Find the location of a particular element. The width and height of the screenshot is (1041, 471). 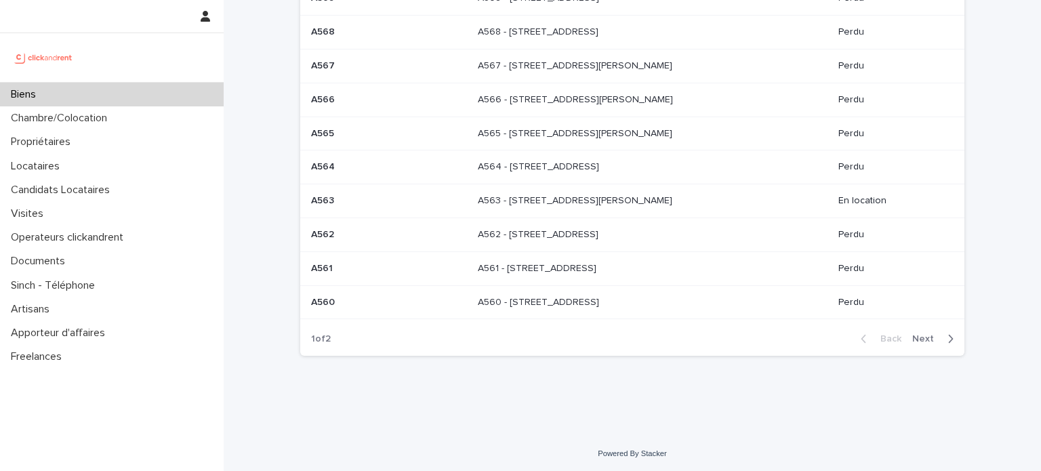

p: Visites is located at coordinates (30, 214).